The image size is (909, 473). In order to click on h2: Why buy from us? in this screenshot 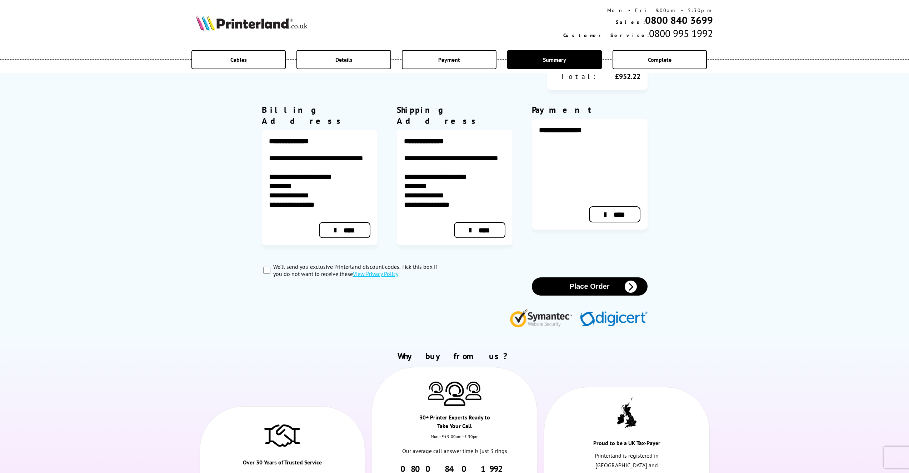, I will do `click(454, 356)`.